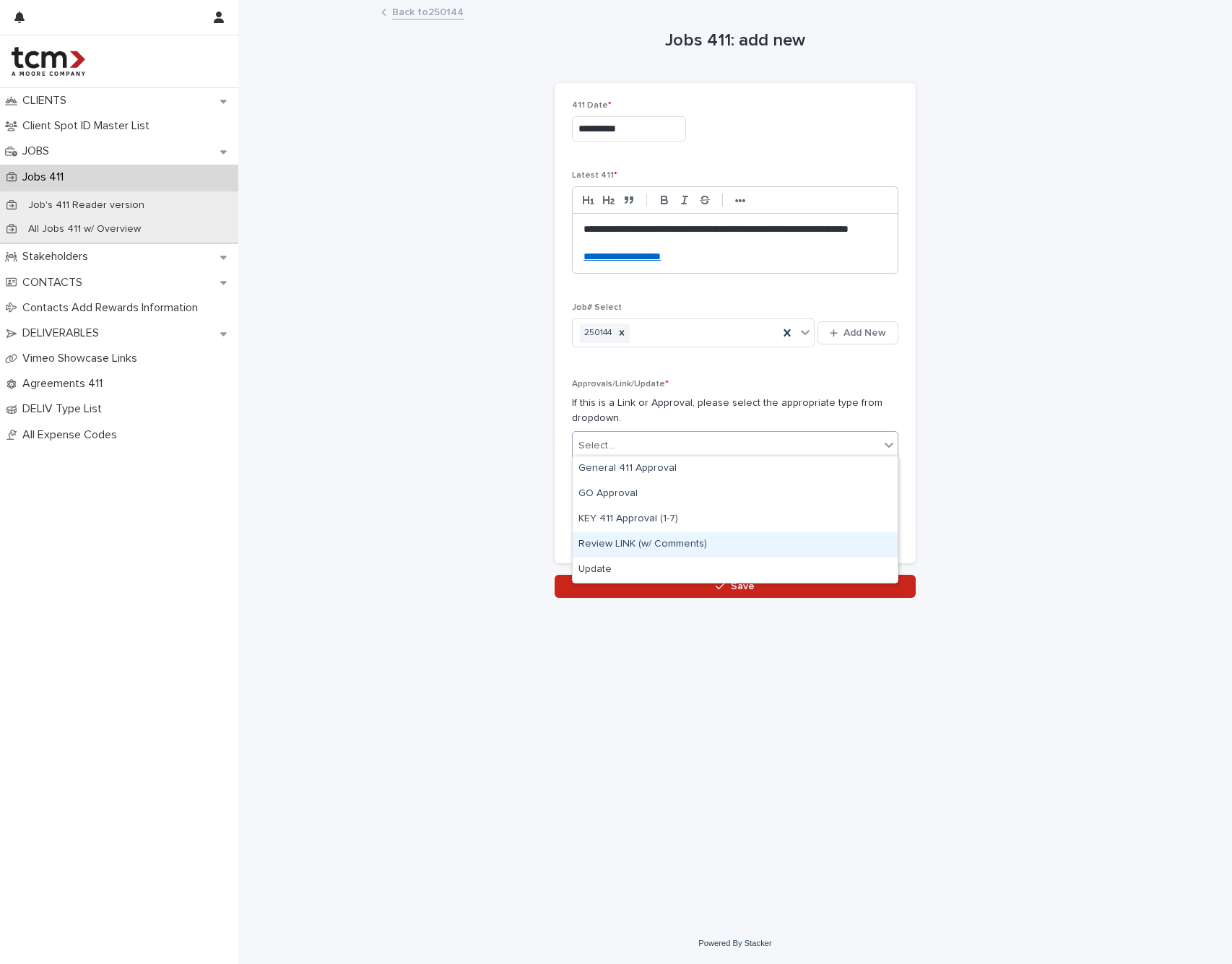 The height and width of the screenshot is (964, 1232). What do you see at coordinates (65, 383) in the screenshot?
I see `p: Agreements 411` at bounding box center [65, 383].